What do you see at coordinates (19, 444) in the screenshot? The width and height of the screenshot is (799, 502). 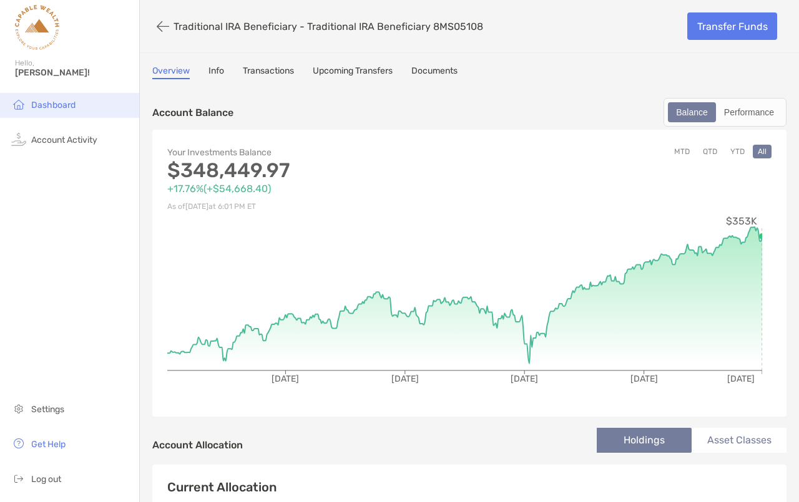 I see `img: get-help icon` at bounding box center [19, 444].